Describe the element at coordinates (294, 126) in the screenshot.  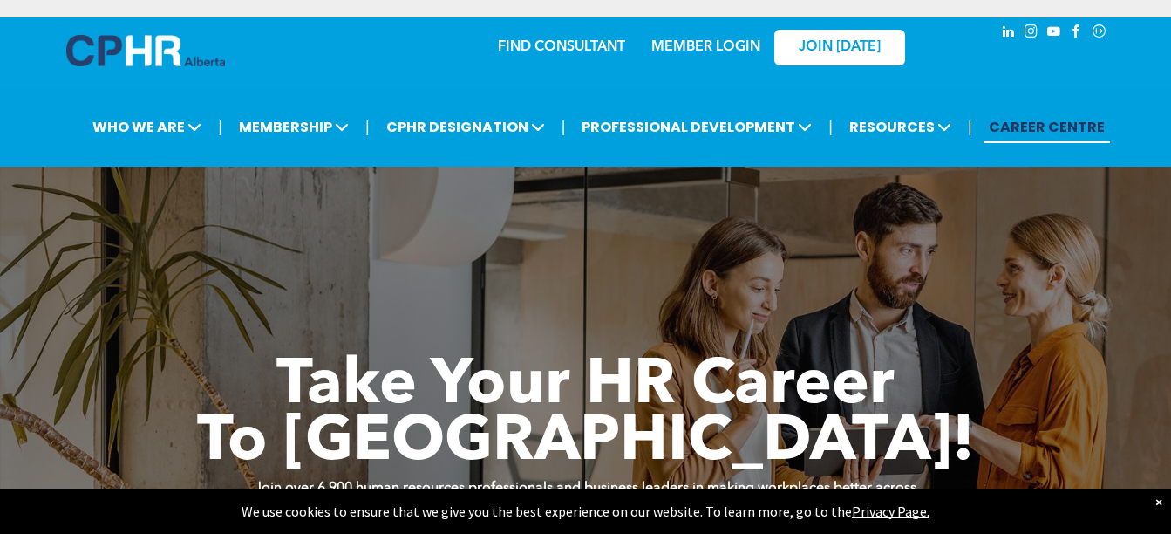
I see `span: MEMBERSHIP` at that location.